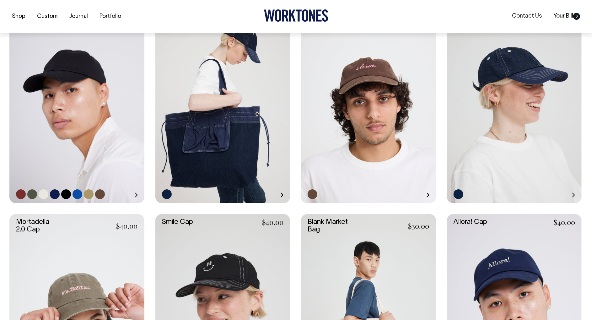 The height and width of the screenshot is (320, 592). I want to click on a: Custom, so click(47, 16).